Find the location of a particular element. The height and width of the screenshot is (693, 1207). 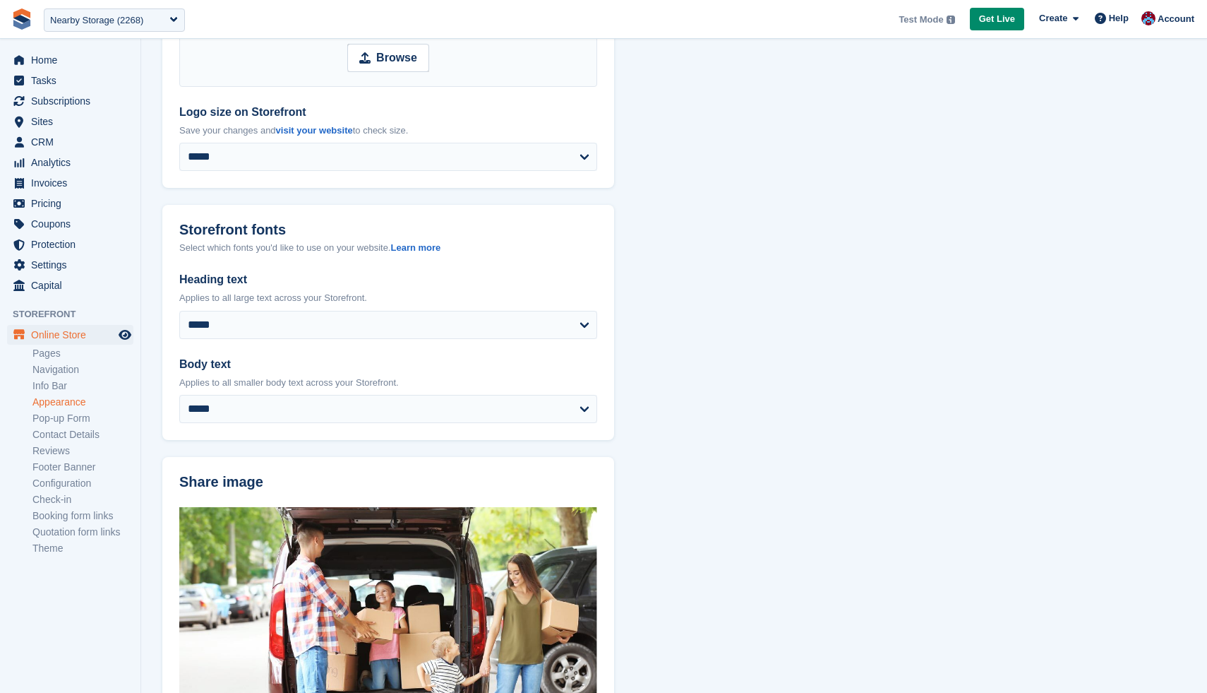

span: Create is located at coordinates (1053, 18).